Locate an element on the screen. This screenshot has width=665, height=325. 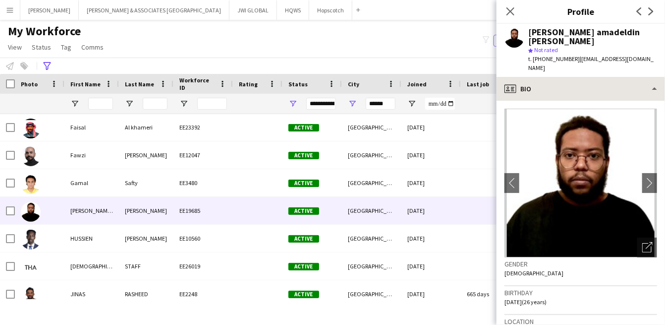
div: Open photos pop-in is located at coordinates (647, 247).